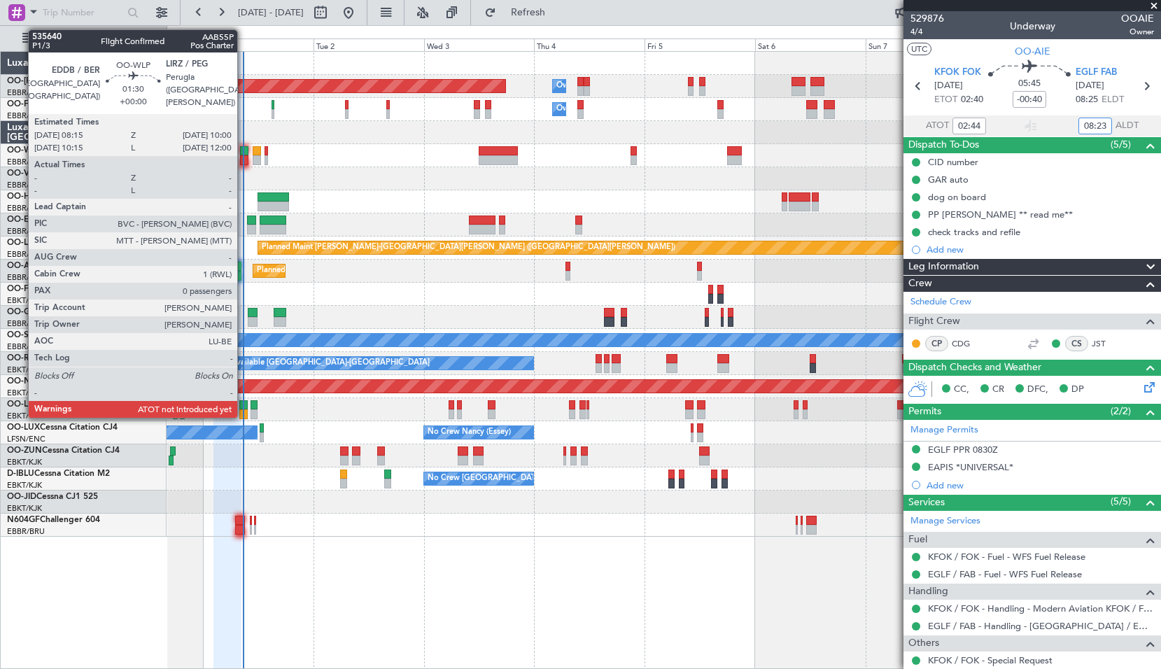 The image size is (1161, 669). Describe the element at coordinates (937, 126) in the screenshot. I see `span: ATOT` at that location.